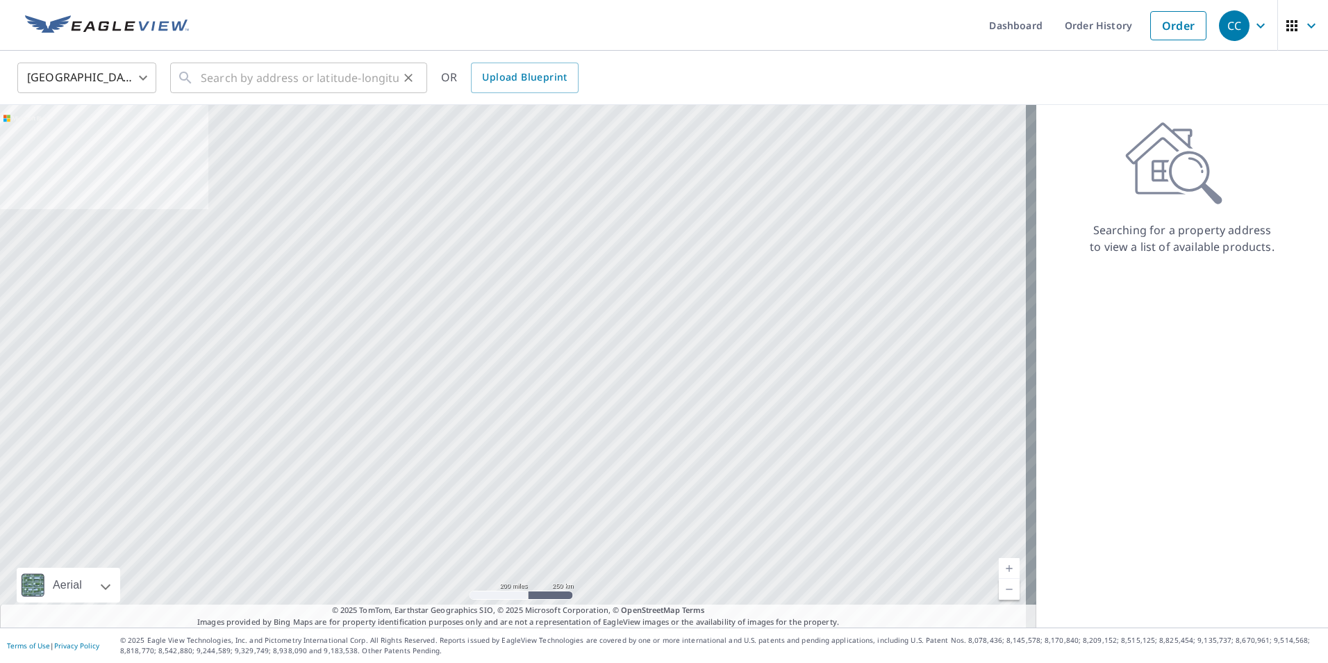 The width and height of the screenshot is (1328, 663). Describe the element at coordinates (28, 645) in the screenshot. I see `a: Terms of Use` at that location.